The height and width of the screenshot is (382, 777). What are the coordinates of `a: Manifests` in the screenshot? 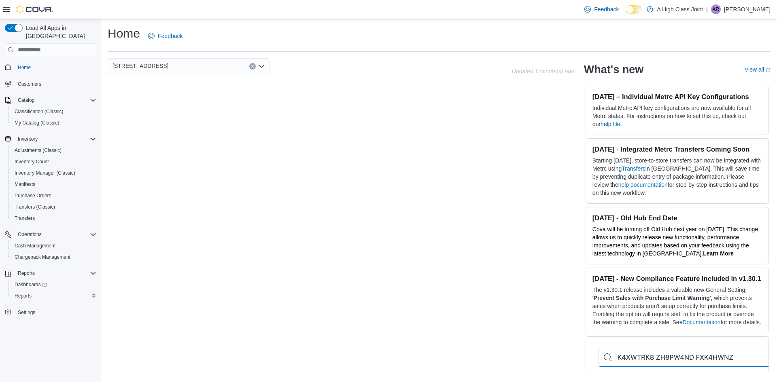 It's located at (25, 185).